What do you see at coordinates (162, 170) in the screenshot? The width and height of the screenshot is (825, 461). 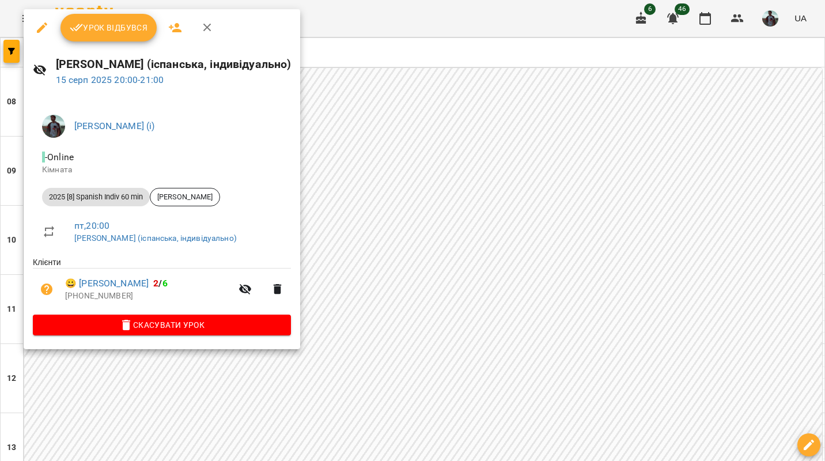 I see `p: Кімната` at bounding box center [162, 170].